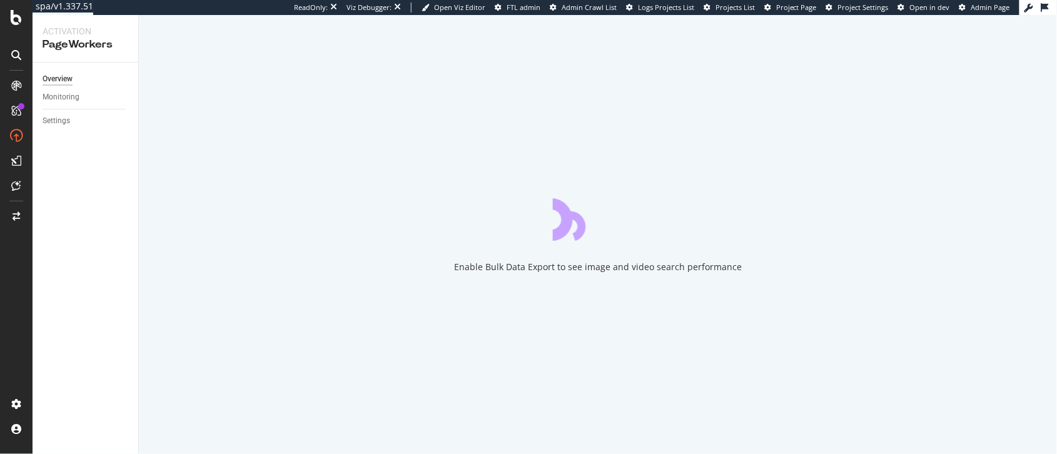 The width and height of the screenshot is (1057, 454). I want to click on span: Open in dev, so click(930, 7).